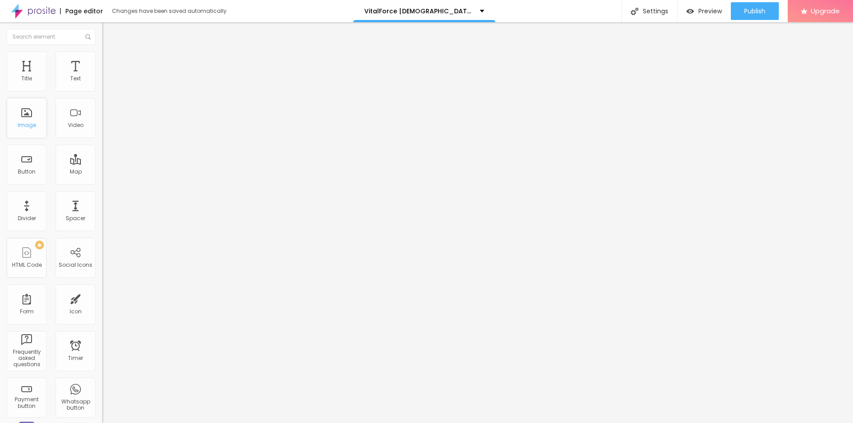  What do you see at coordinates (27, 265) in the screenshot?
I see `div: HTML Code` at bounding box center [27, 265].